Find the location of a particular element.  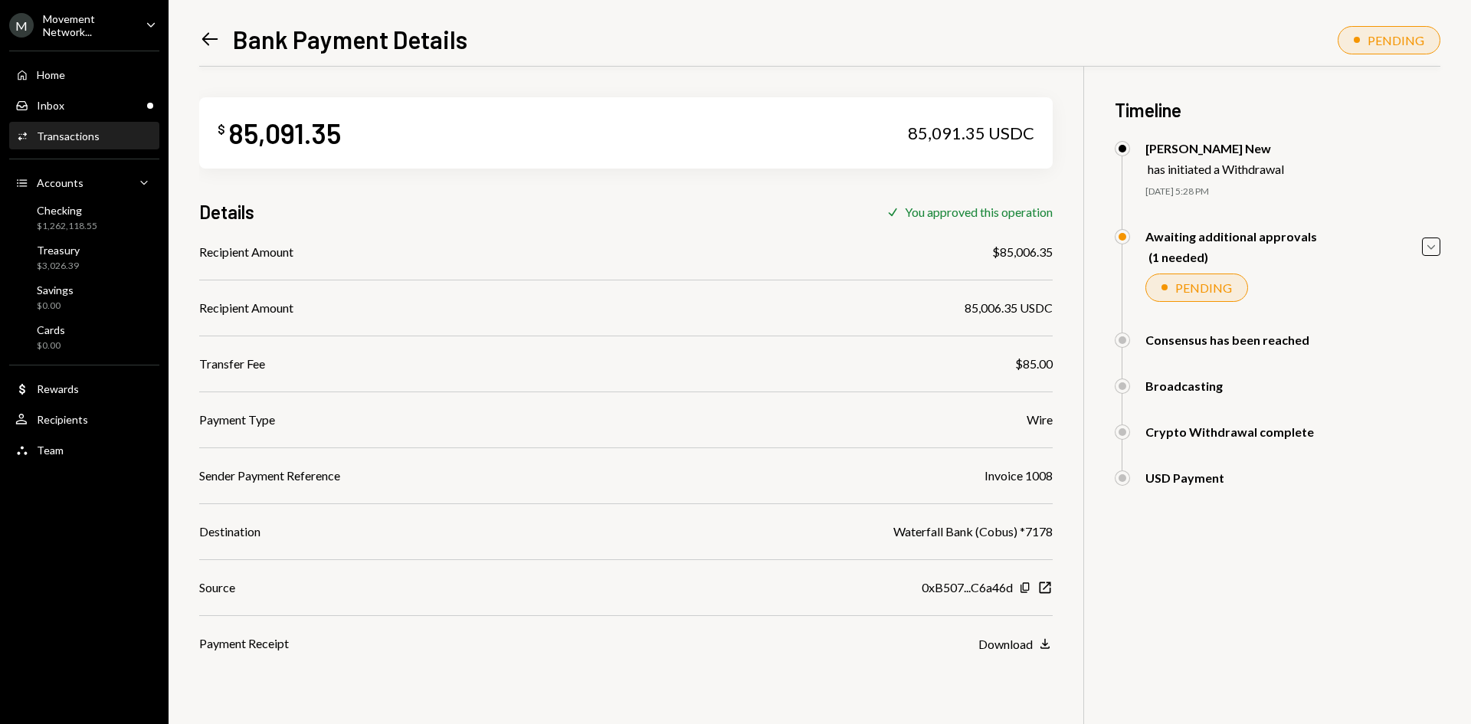

div: Transactions is located at coordinates (68, 136).